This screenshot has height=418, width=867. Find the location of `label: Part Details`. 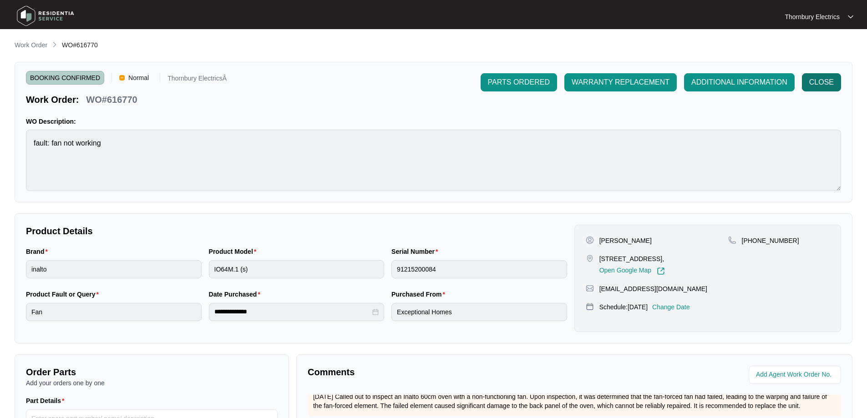

label: Part Details is located at coordinates (47, 401).